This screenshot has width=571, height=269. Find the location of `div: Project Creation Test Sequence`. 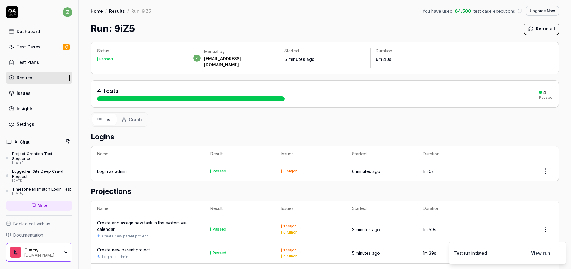

div: Project Creation Test Sequence is located at coordinates (42, 156).